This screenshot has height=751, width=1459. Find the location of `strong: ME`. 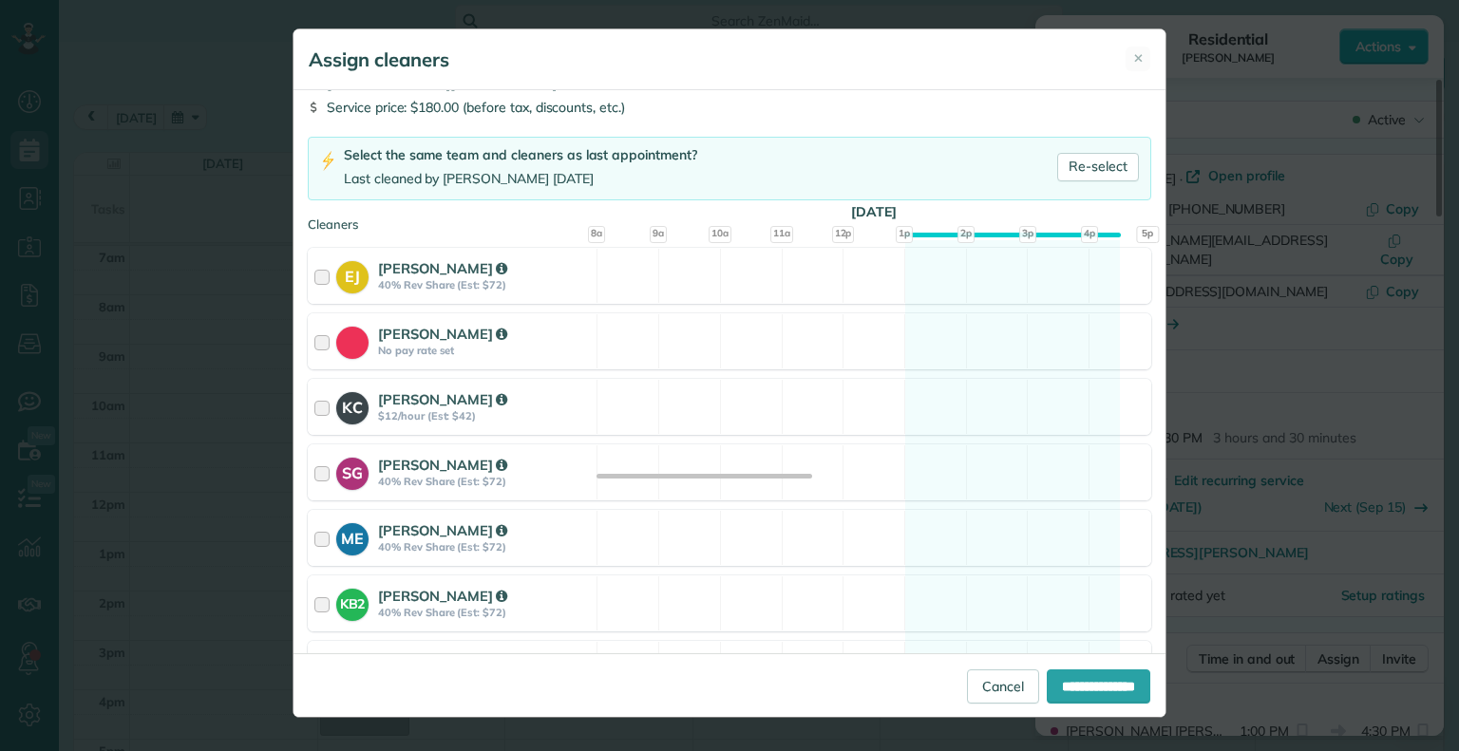

strong: ME is located at coordinates (352, 537).